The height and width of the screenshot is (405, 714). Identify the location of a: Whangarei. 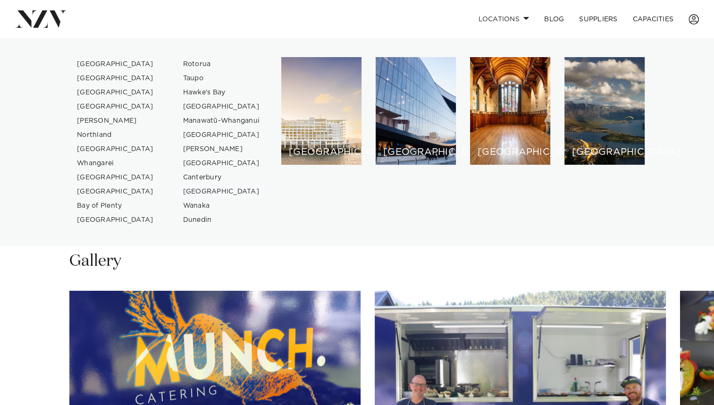
(115, 163).